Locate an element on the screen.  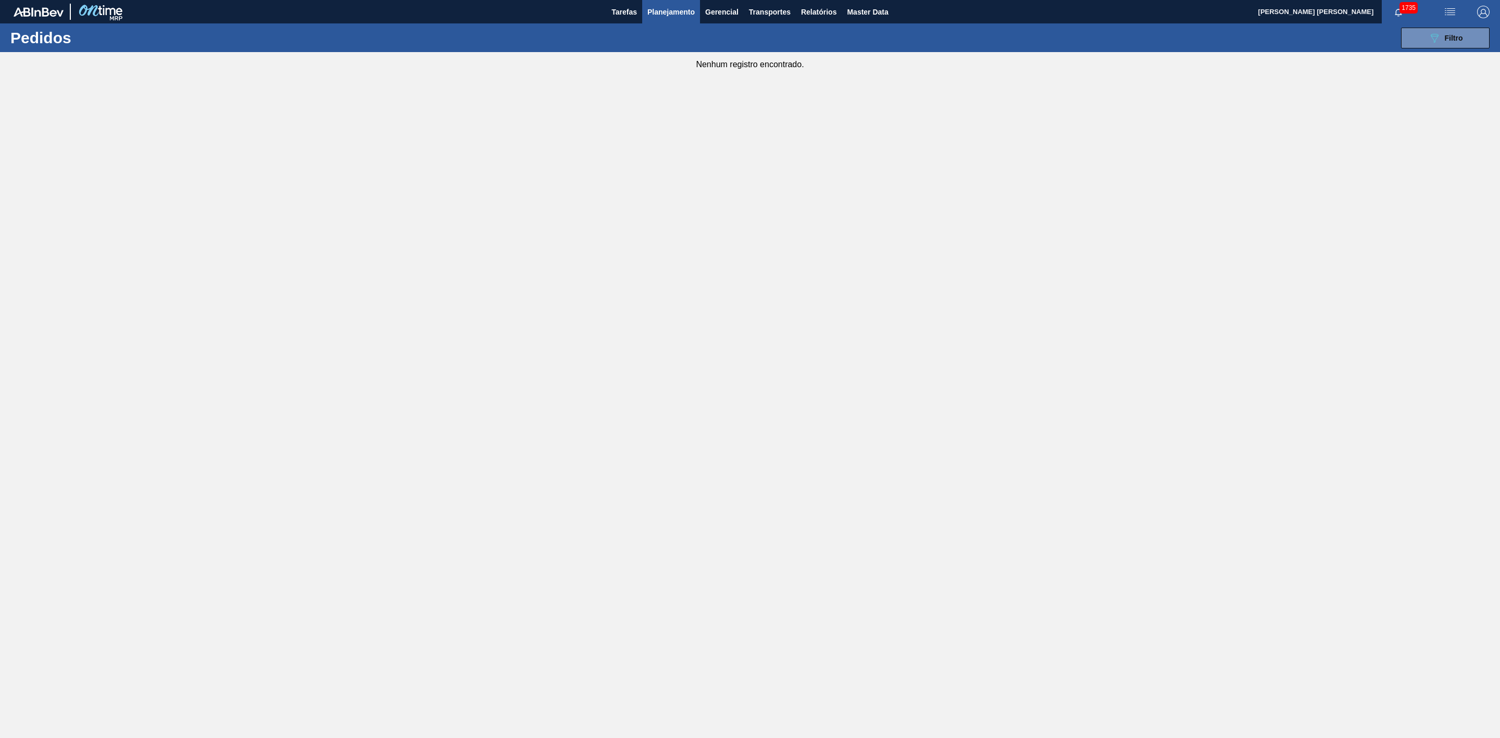
span: Filtro is located at coordinates (1453, 38).